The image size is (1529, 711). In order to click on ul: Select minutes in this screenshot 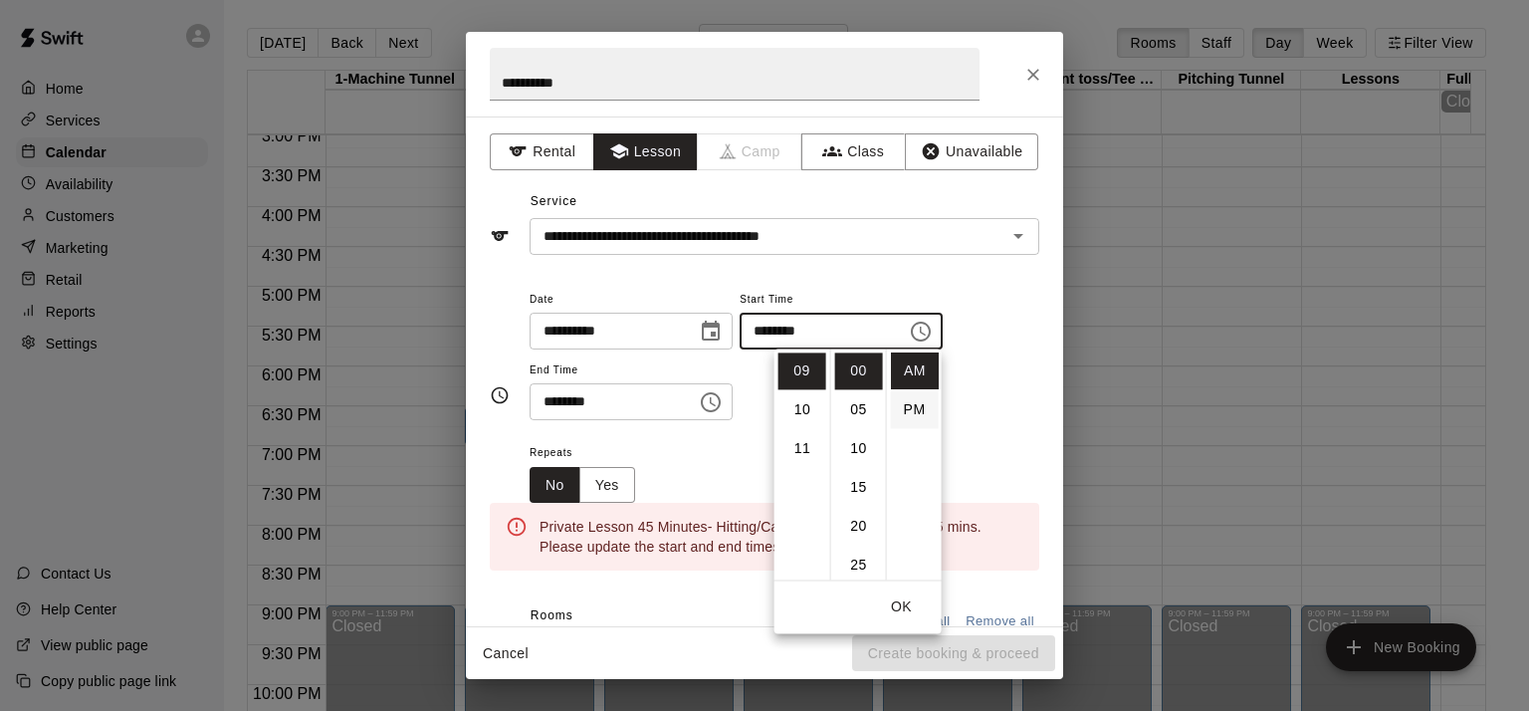, I will do `click(858, 464)`.